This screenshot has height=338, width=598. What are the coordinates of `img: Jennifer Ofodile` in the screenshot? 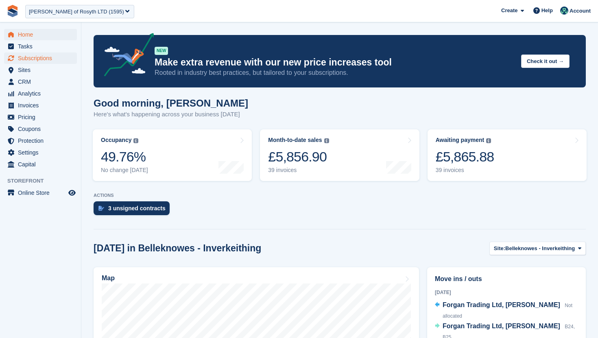 It's located at (564, 11).